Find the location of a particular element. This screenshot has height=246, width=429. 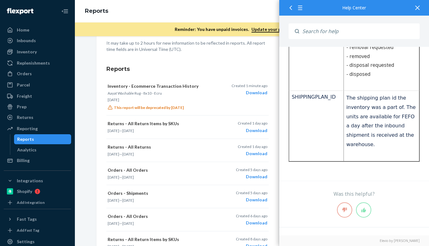

p: Orders - Shipments is located at coordinates (160, 193).